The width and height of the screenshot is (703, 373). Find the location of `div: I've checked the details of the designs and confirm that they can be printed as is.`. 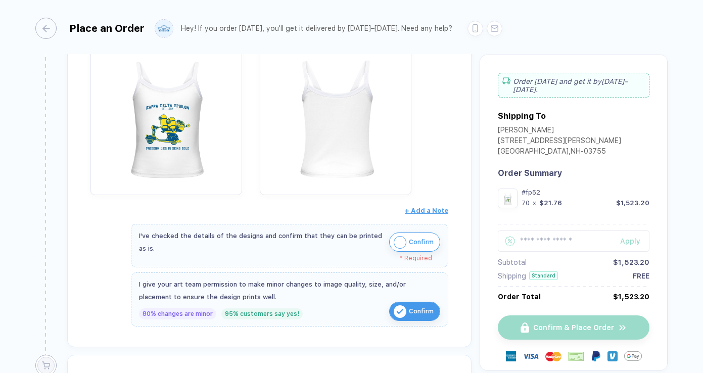

div: I've checked the details of the designs and confirm that they can be printed as is. is located at coordinates (261, 242).